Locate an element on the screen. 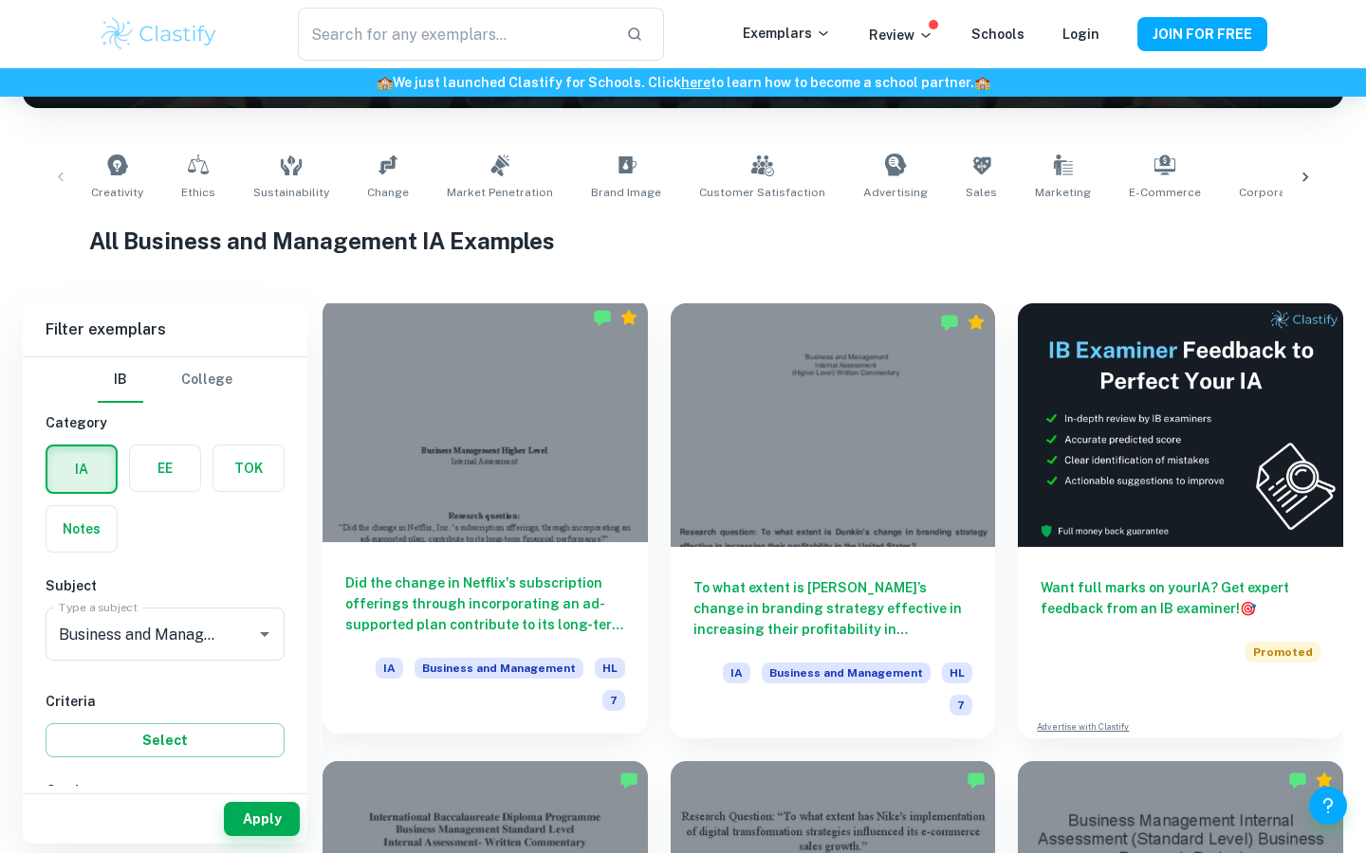 This screenshot has width=1366, height=853. span: Sales is located at coordinates (981, 193).